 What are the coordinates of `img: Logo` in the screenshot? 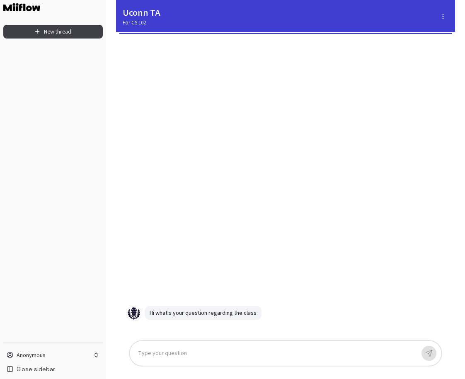 It's located at (22, 7).